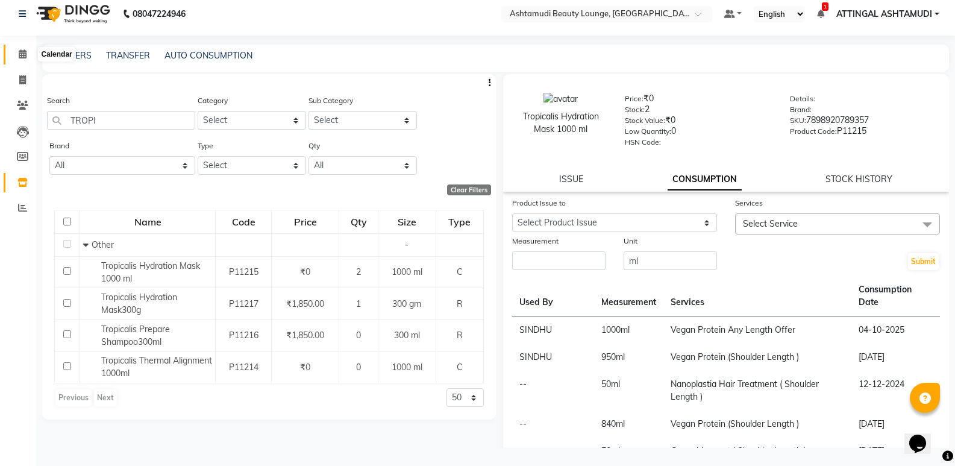 Image resolution: width=955 pixels, height=466 pixels. I want to click on label: Low Quantity:, so click(648, 131).